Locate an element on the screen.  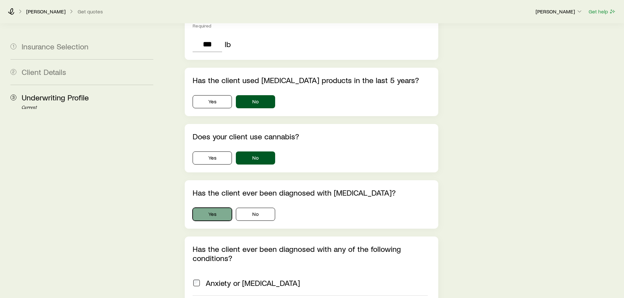
p: Does your client use cannabis? is located at coordinates (311, 137).